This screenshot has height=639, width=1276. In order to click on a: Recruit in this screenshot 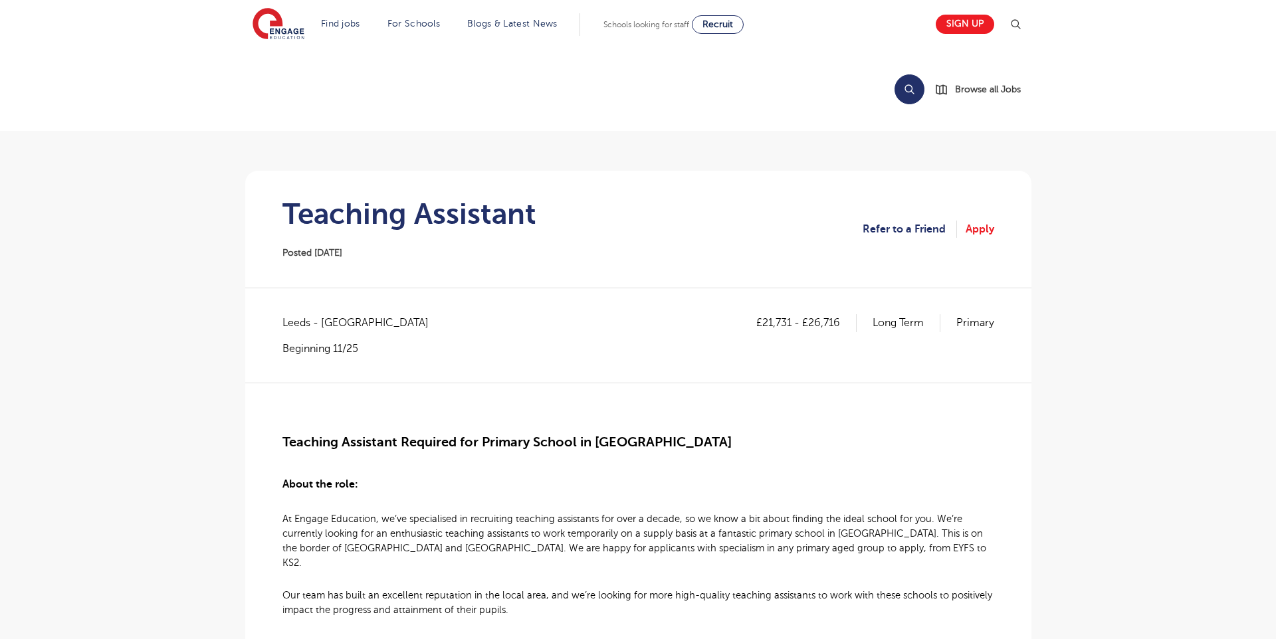, I will do `click(718, 25)`.